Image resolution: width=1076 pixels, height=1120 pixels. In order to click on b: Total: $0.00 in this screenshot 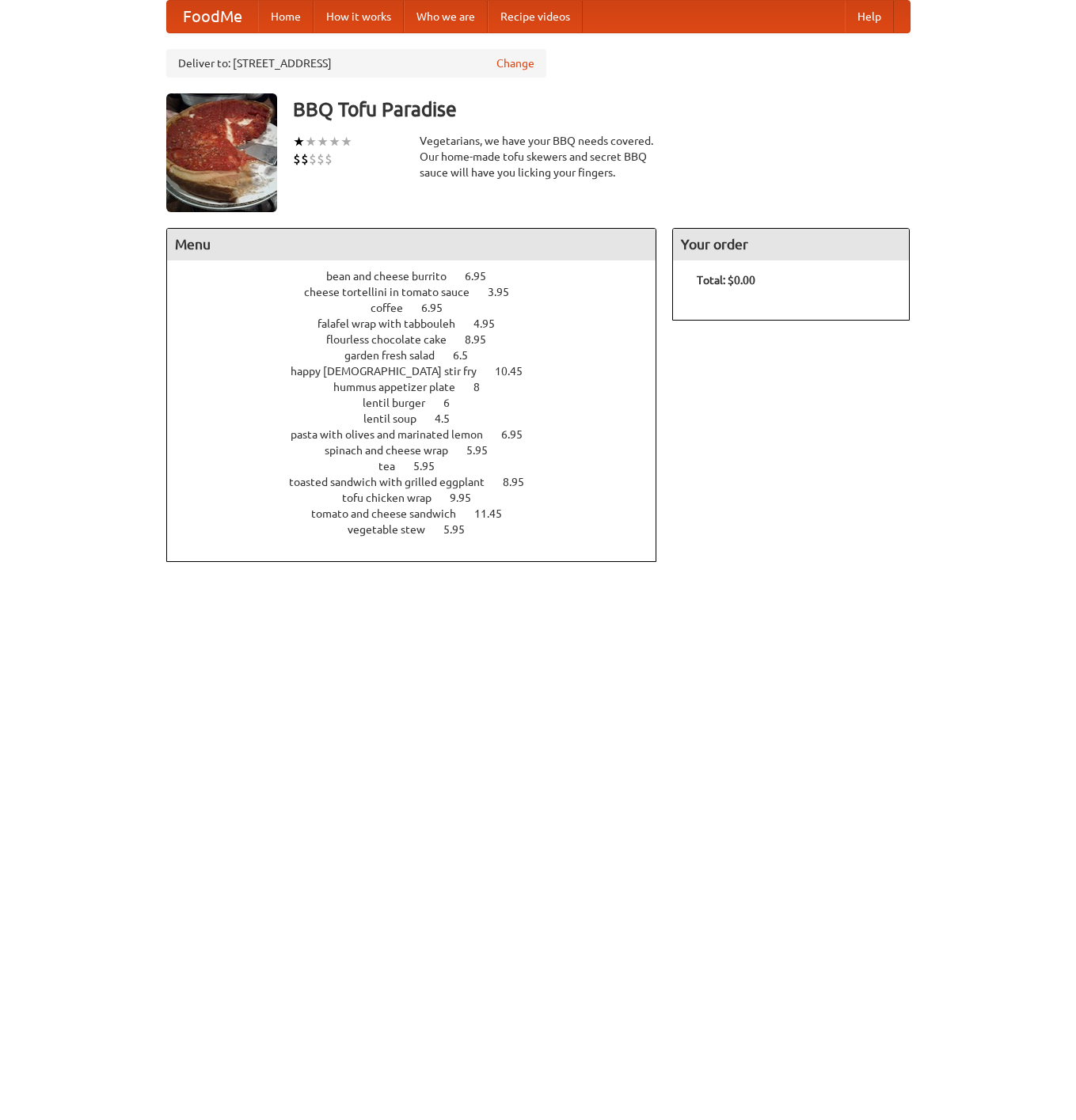, I will do `click(726, 280)`.